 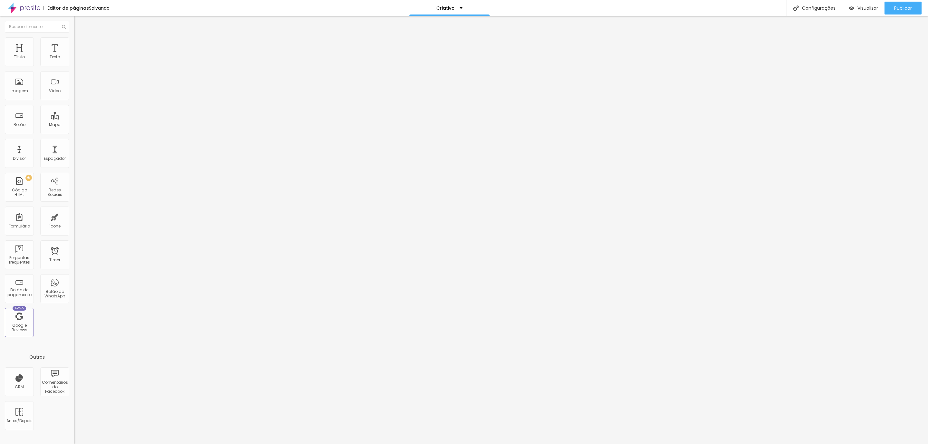 I want to click on div: Formulário, so click(x=19, y=226).